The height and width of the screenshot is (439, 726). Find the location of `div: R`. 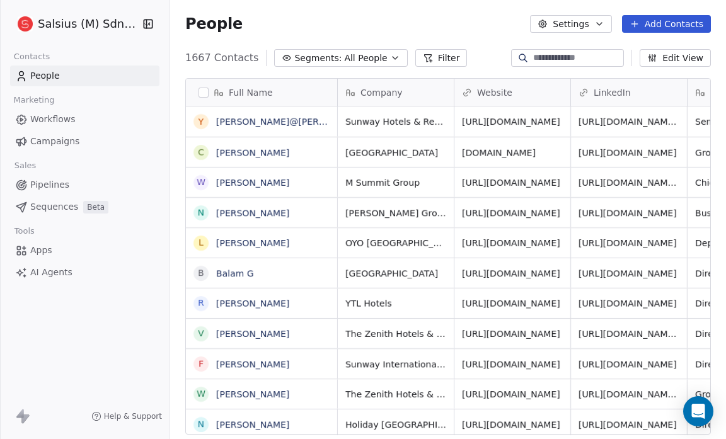

div: R is located at coordinates (201, 303).